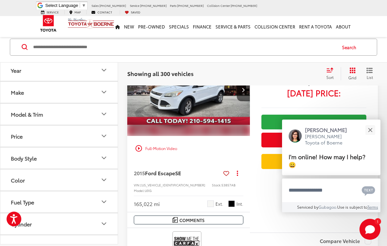 The height and width of the screenshot is (246, 387). What do you see at coordinates (139, 191) in the screenshot?
I see `span: Model:` at bounding box center [139, 191].